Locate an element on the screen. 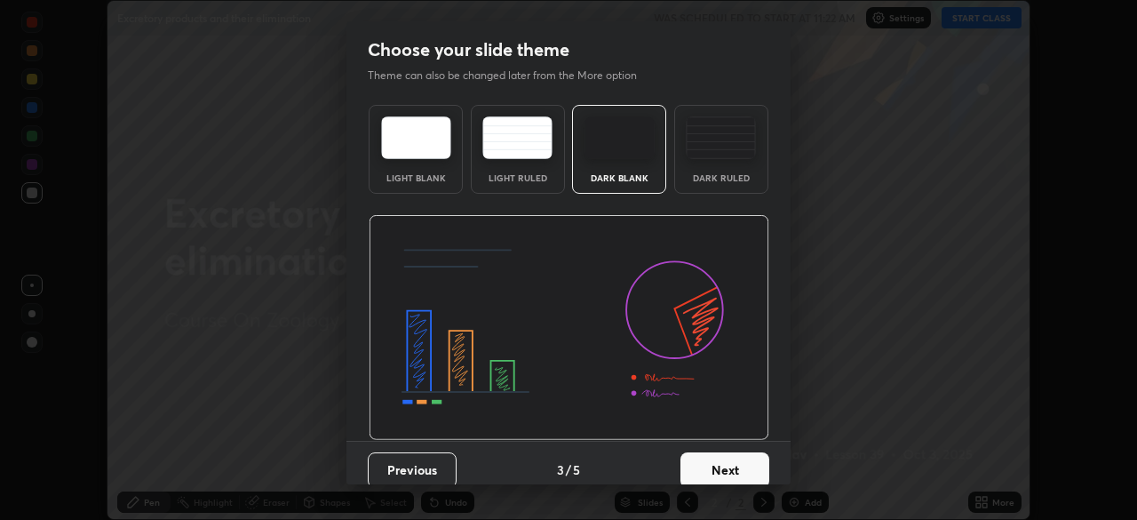  button: Next is located at coordinates (725, 470).